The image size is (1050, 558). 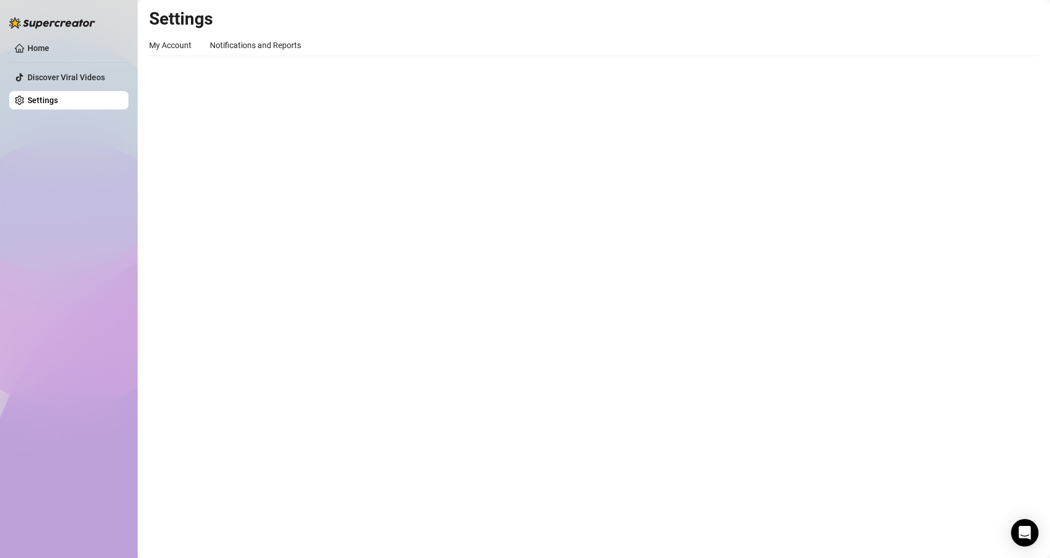 What do you see at coordinates (42, 100) in the screenshot?
I see `a: Settings` at bounding box center [42, 100].